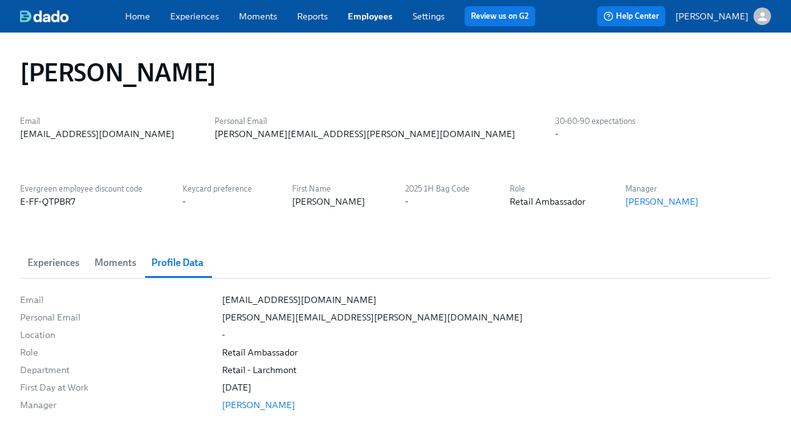  I want to click on a: Employees, so click(370, 16).